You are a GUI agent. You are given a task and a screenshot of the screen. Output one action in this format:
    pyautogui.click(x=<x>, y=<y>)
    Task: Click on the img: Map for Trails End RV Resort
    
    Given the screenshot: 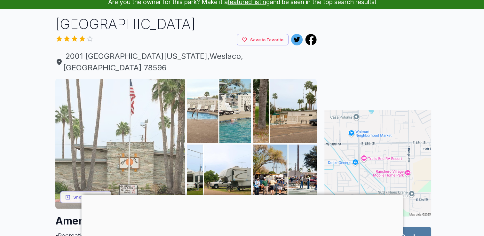 What is the action you would take?
    pyautogui.click(x=378, y=163)
    